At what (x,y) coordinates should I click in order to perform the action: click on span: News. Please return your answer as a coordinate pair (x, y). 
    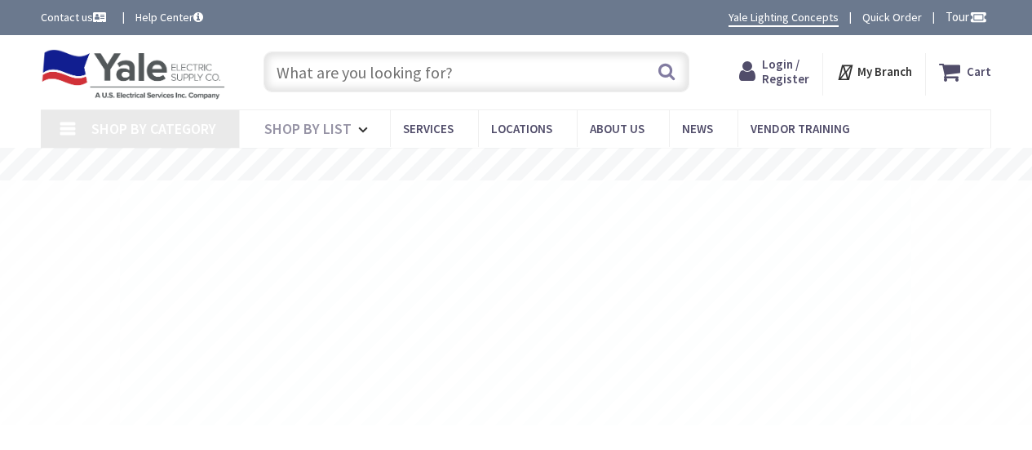
    Looking at the image, I should click on (698, 128).